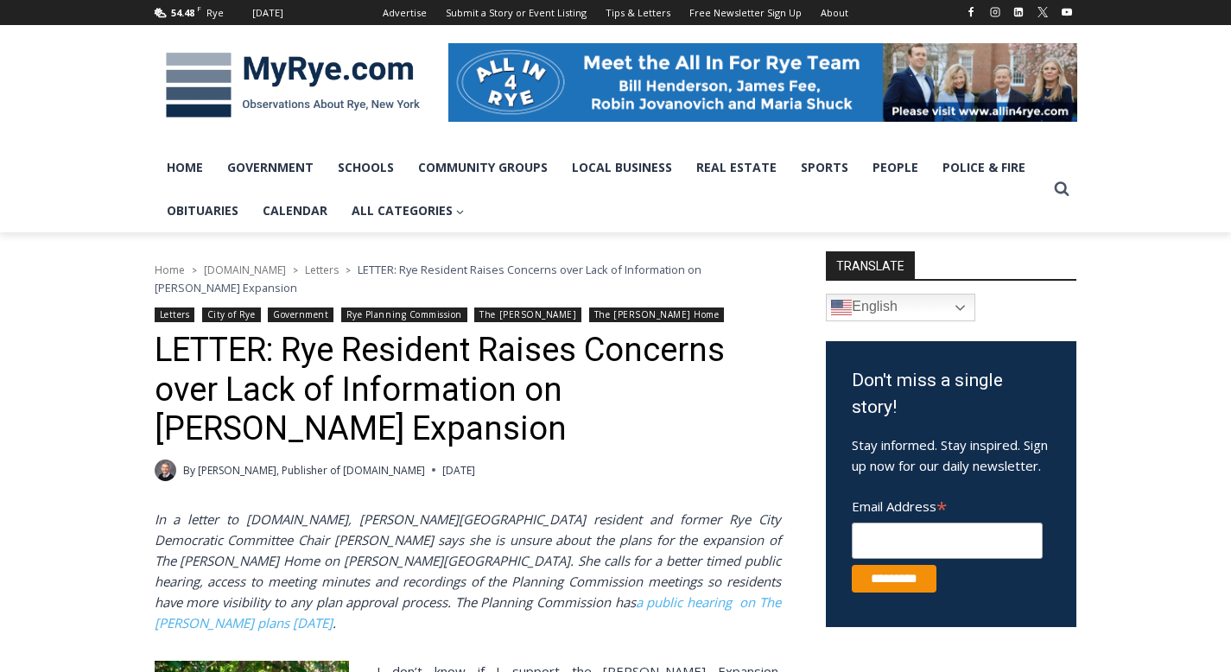 The width and height of the screenshot is (1231, 672). I want to click on h3: Don't miss a single story!, so click(951, 394).